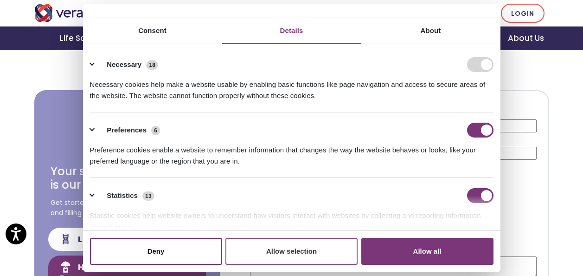 The height and width of the screenshot is (276, 583). What do you see at coordinates (125, 195) in the screenshot?
I see `button: Statistics (13)` at bounding box center [125, 195].